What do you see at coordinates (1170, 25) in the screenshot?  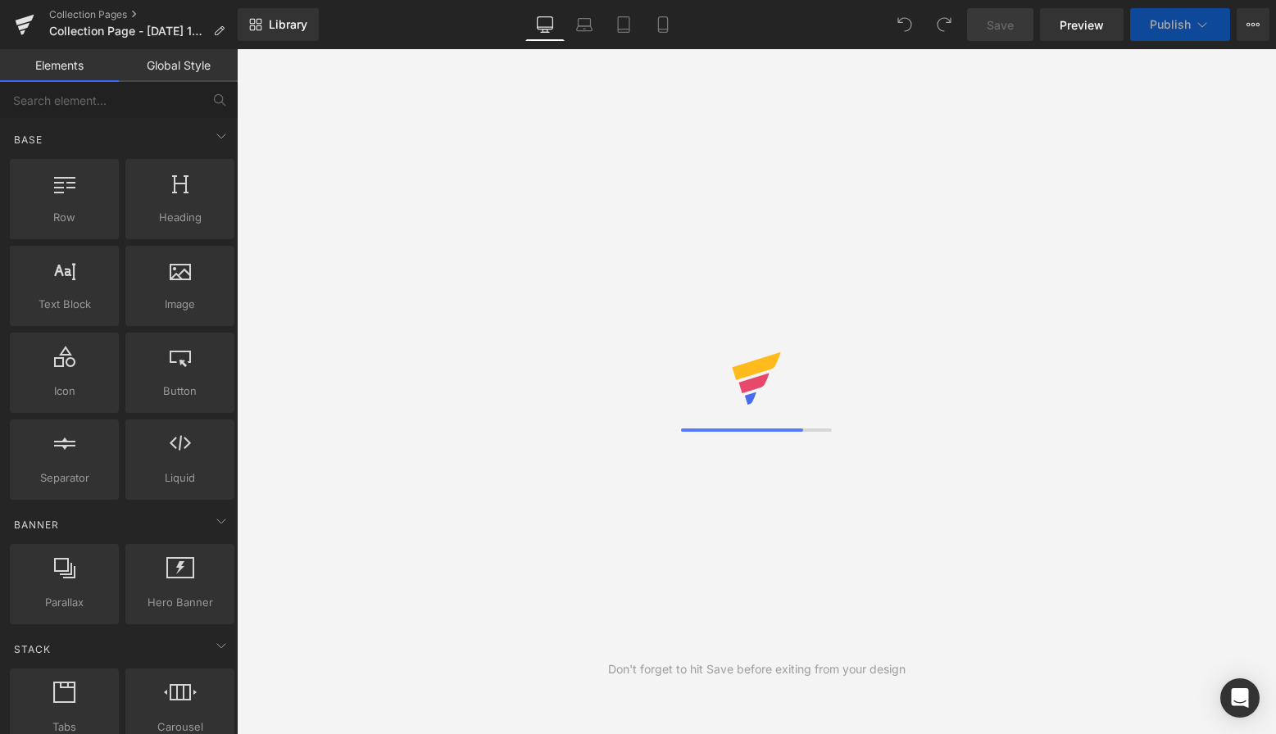 I see `span: Publish` at bounding box center [1170, 25].